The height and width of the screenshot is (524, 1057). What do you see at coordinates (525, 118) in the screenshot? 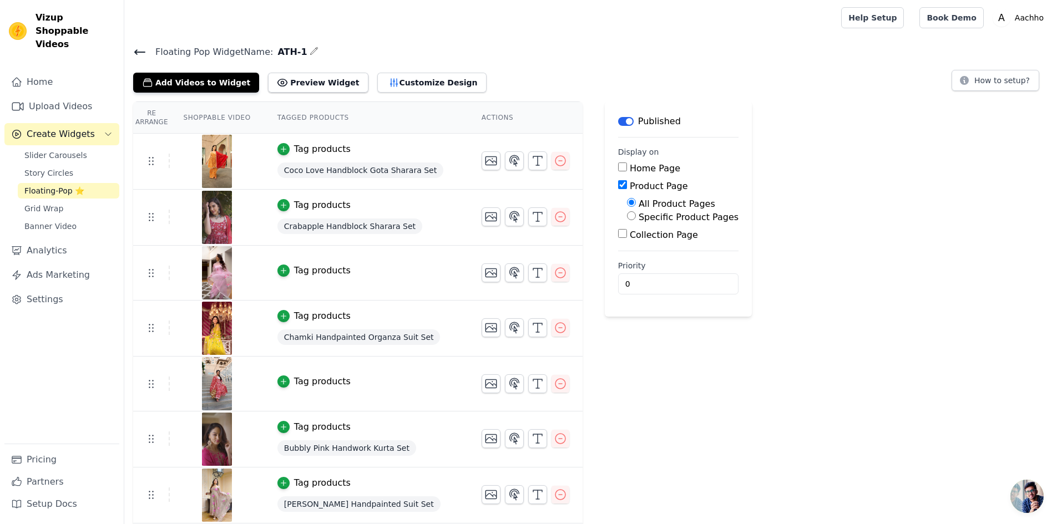
I see `th: Actions` at bounding box center [525, 118].